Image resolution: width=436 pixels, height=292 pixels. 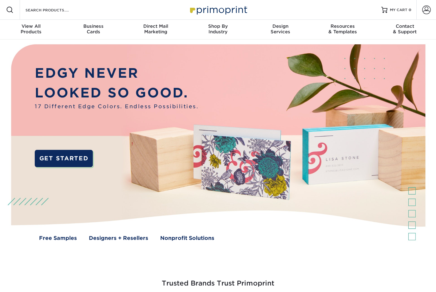 What do you see at coordinates (405, 29) in the screenshot?
I see `div: & Support` at bounding box center [405, 29].